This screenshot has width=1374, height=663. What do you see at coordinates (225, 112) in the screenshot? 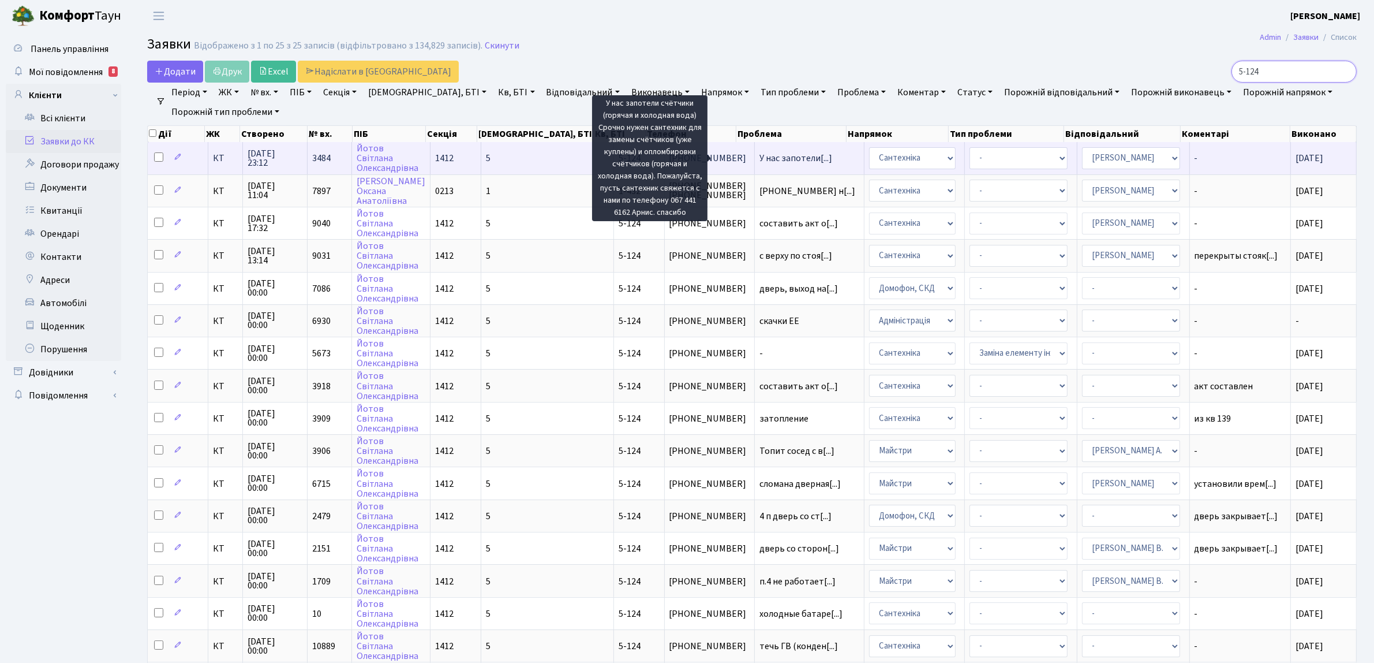
I see `a: Порожній тип проблеми` at bounding box center [225, 112].